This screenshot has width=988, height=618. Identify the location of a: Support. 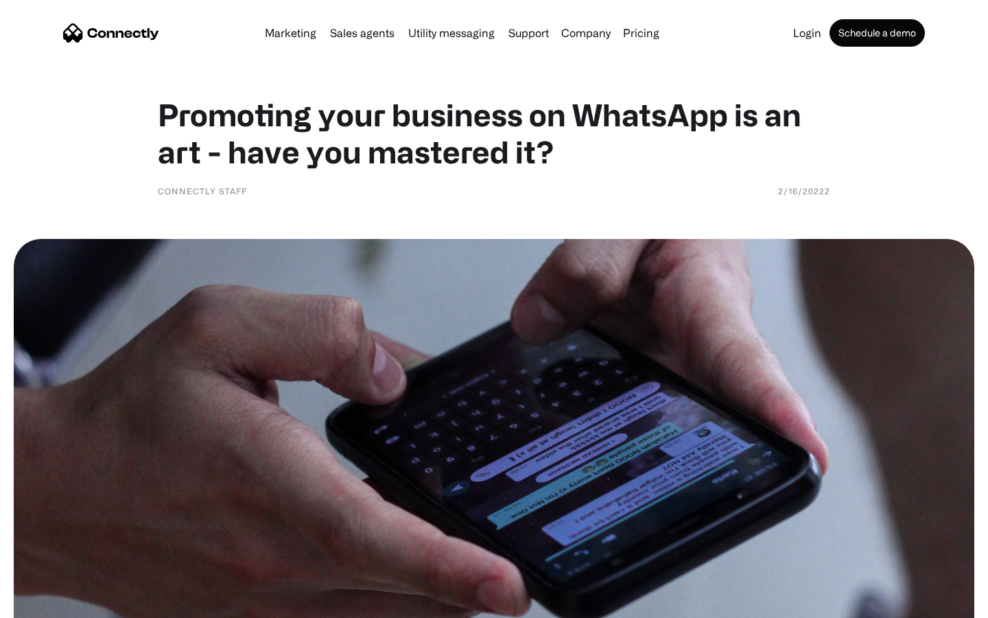
(528, 33).